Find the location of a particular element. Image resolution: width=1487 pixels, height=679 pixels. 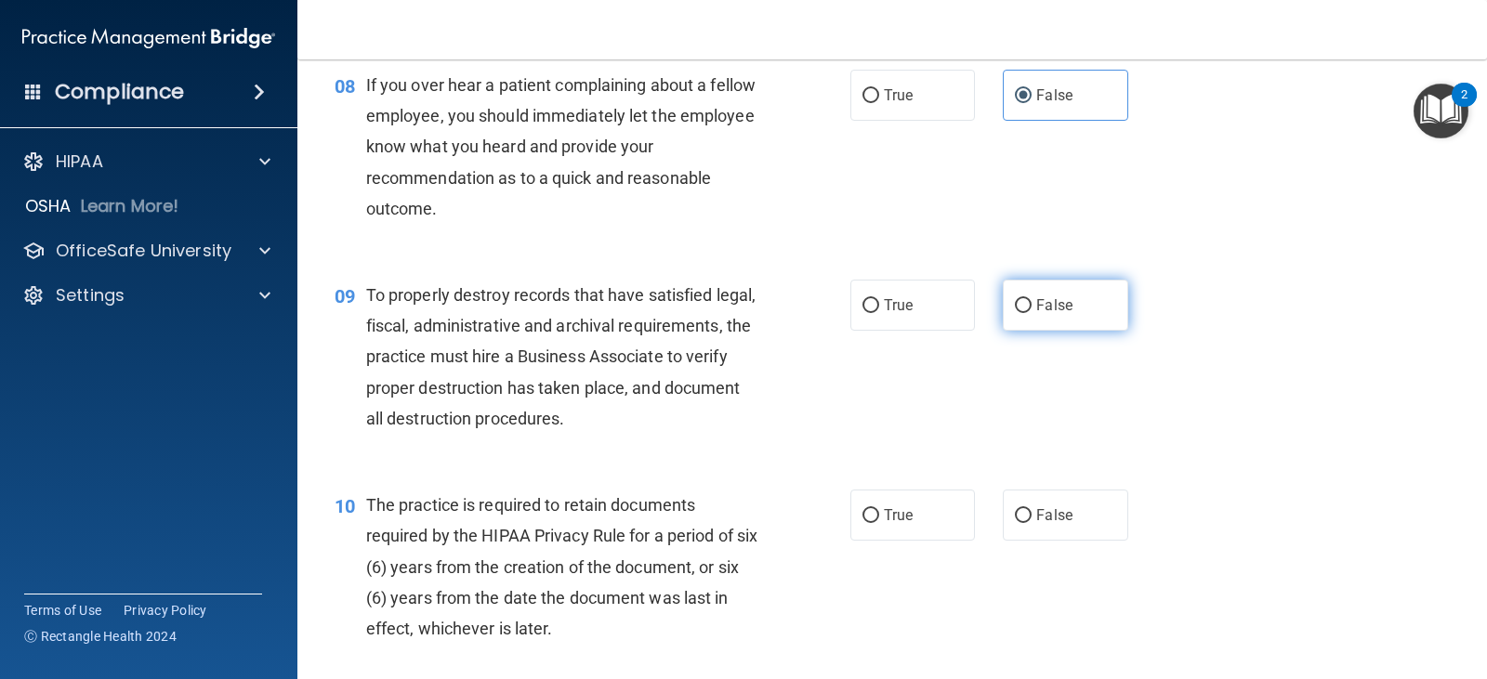

p: Settings is located at coordinates (90, 295).